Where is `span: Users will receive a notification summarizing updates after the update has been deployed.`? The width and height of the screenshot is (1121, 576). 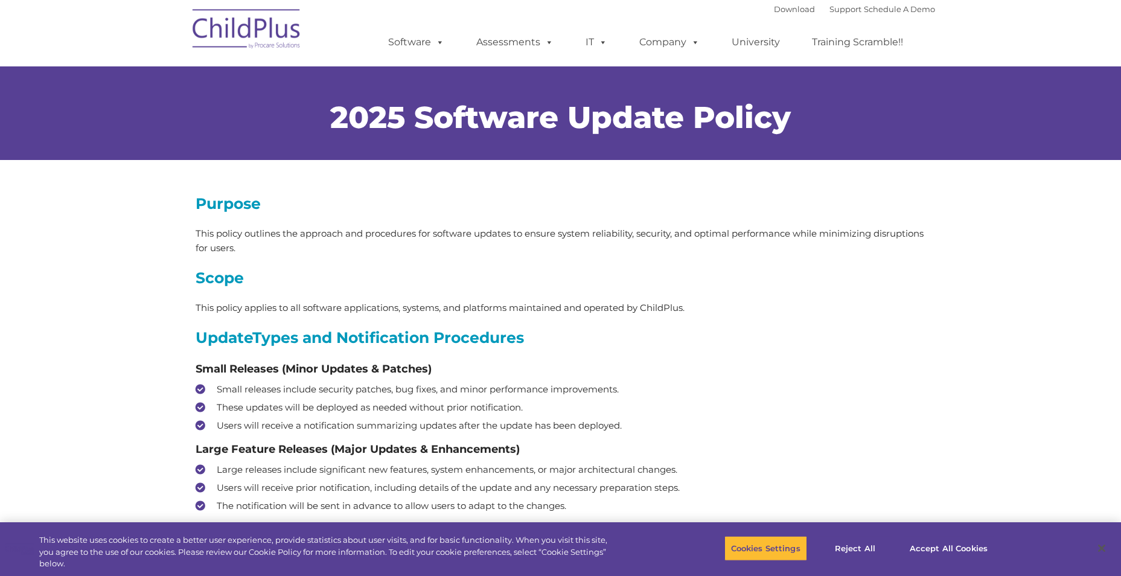
span: Users will receive a notification summarizing updates after the update has been deployed. is located at coordinates (419, 425).